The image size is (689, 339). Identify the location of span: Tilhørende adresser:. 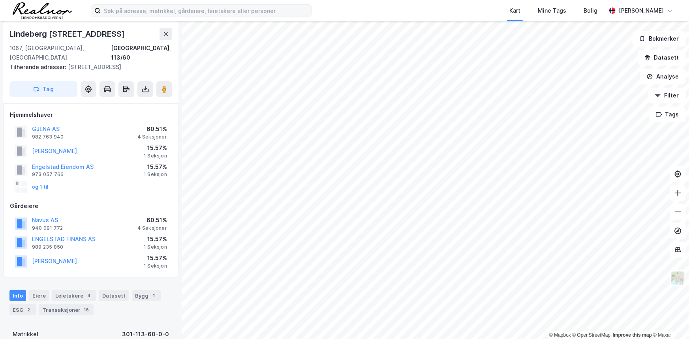
(39, 67).